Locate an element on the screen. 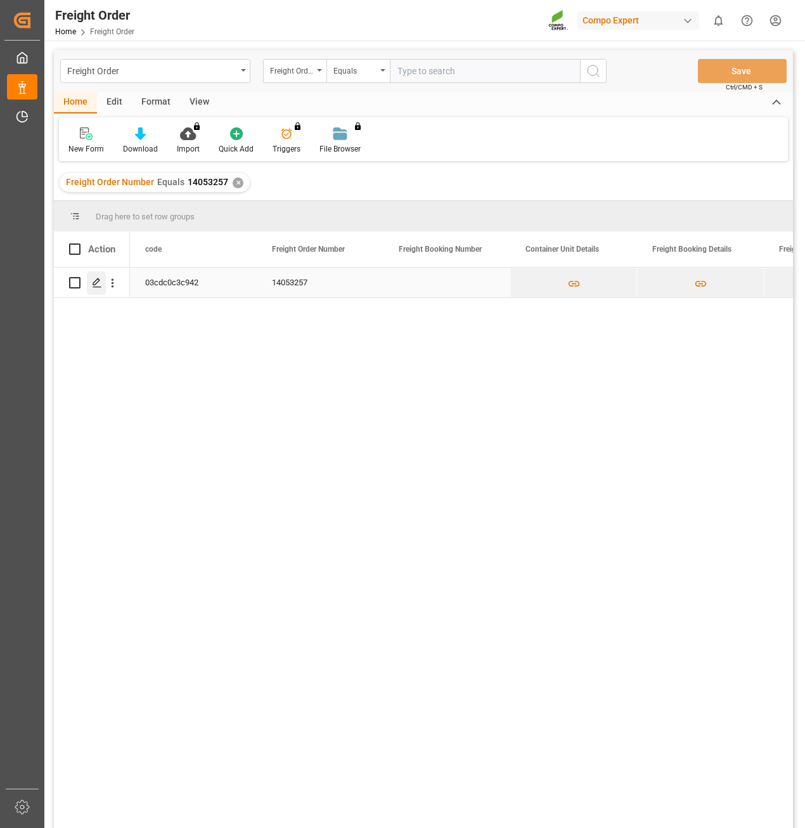  input: Type to search is located at coordinates (485, 71).